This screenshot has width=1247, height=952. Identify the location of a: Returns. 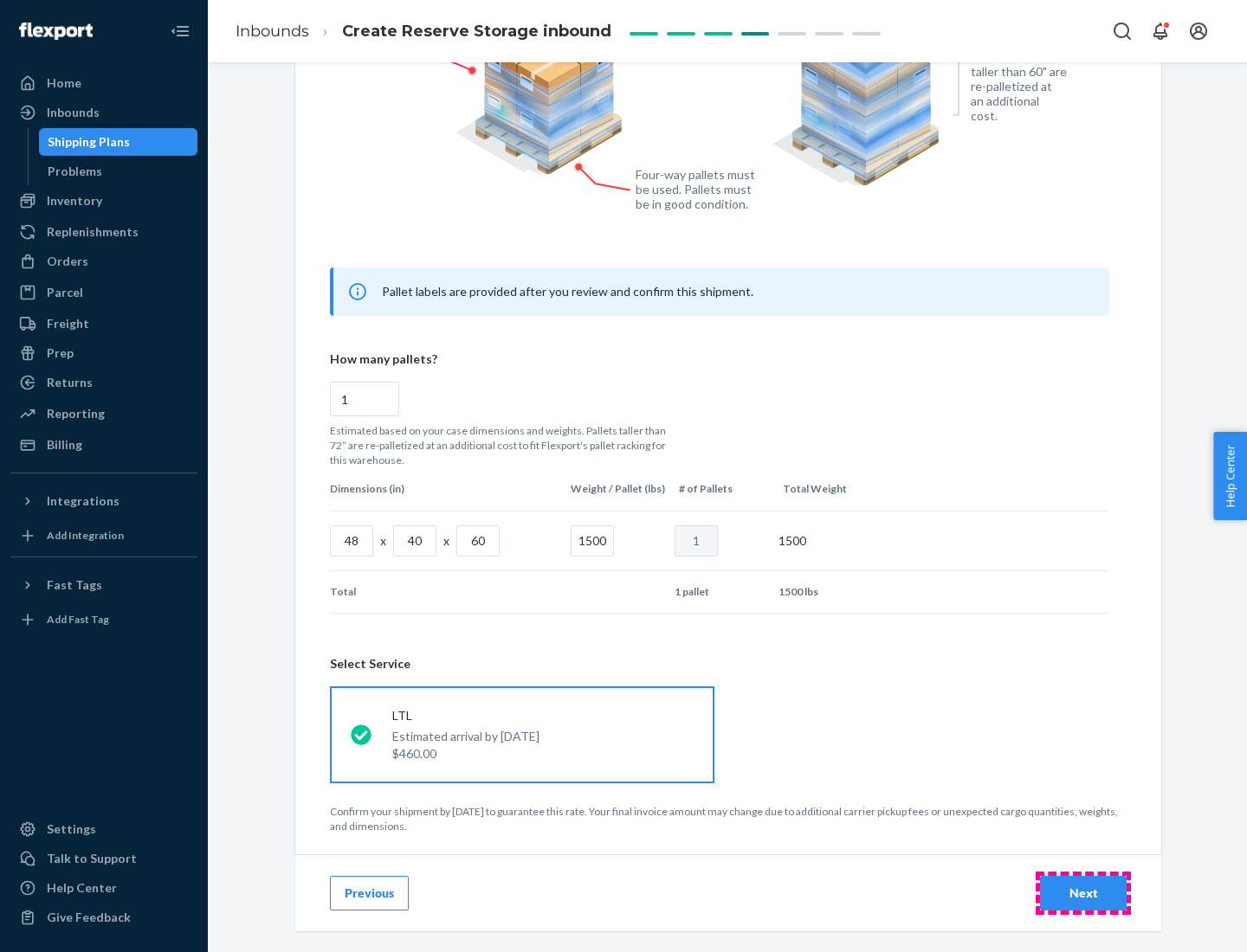
(104, 383).